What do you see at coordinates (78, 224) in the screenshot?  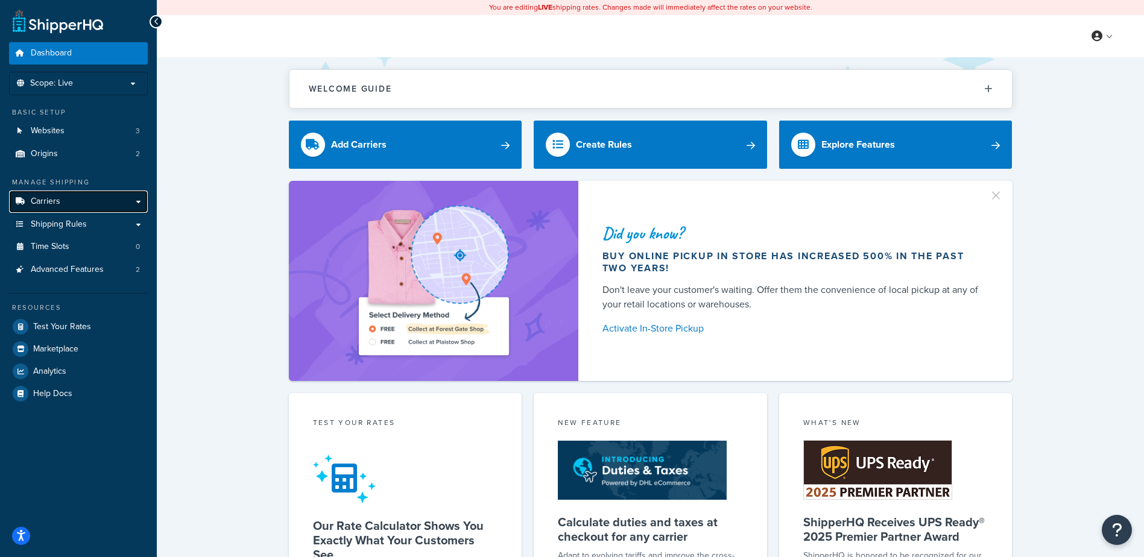 I see `a: Shipping Rules` at bounding box center [78, 224].